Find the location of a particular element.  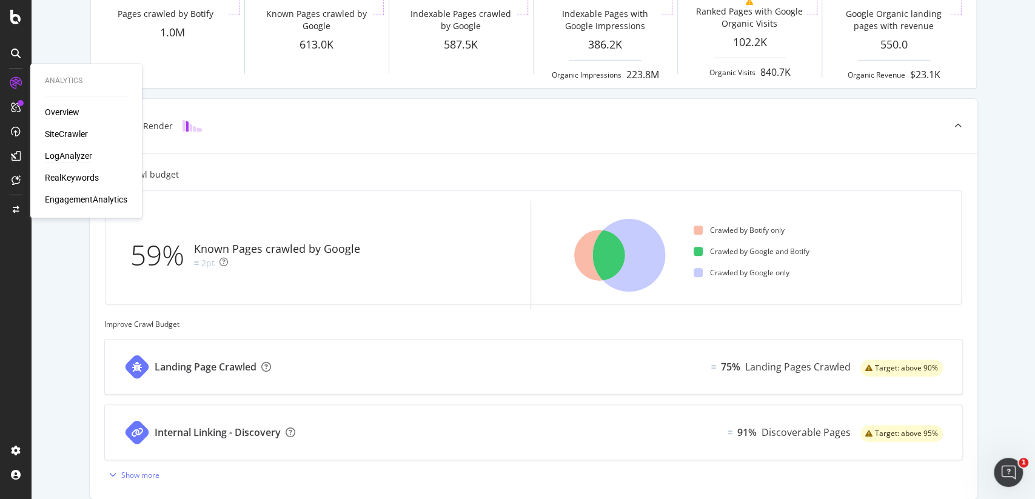

div: SiteCrawler is located at coordinates (66, 134).